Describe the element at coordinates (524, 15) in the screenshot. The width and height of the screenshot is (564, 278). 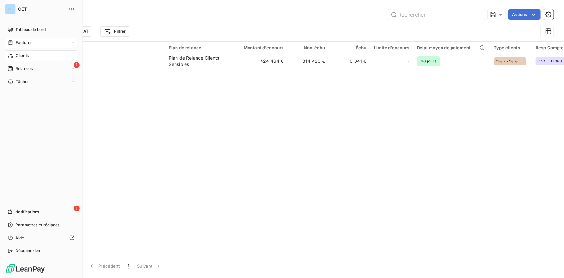
I see `button: Actions` at that location.